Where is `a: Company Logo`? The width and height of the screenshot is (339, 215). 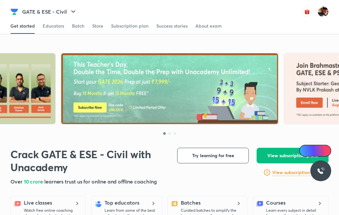
a: Company Logo is located at coordinates (14, 12).